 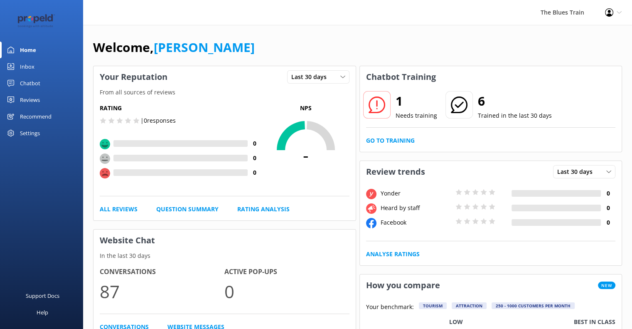 What do you see at coordinates (403, 285) in the screenshot?
I see `h3: How you compare` at bounding box center [403, 285].